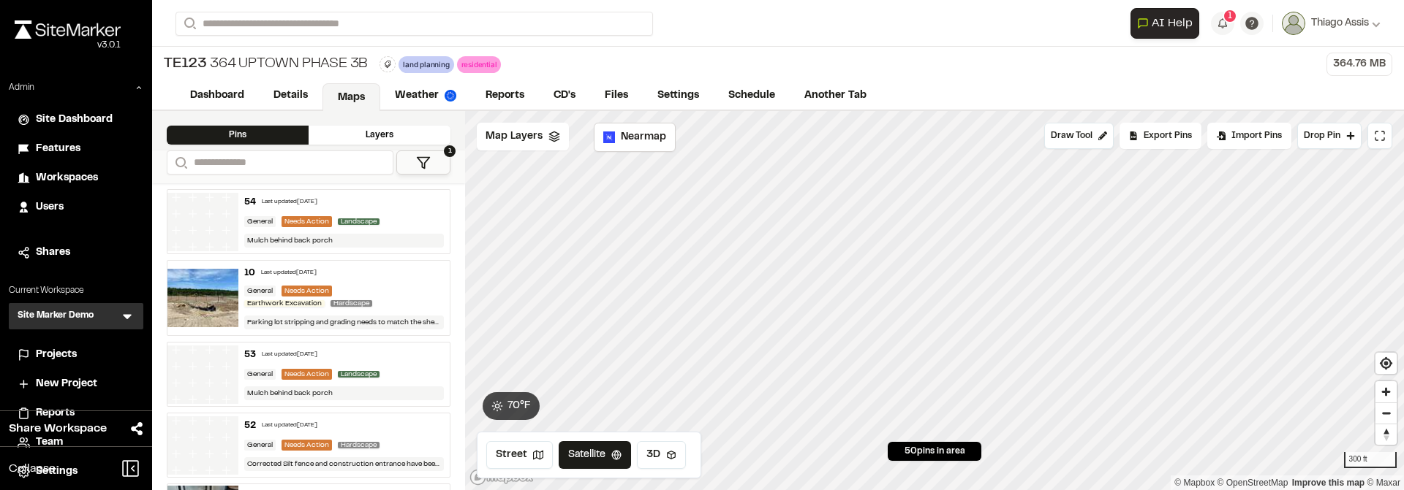  What do you see at coordinates (58, 149) in the screenshot?
I see `span: Features` at bounding box center [58, 149].